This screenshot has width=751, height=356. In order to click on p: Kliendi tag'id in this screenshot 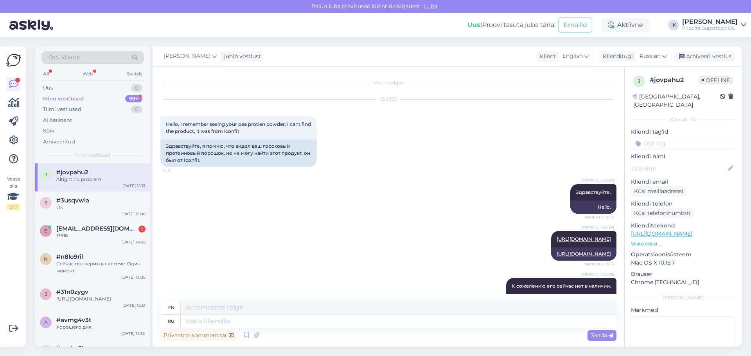, I will do `click(683, 132)`.